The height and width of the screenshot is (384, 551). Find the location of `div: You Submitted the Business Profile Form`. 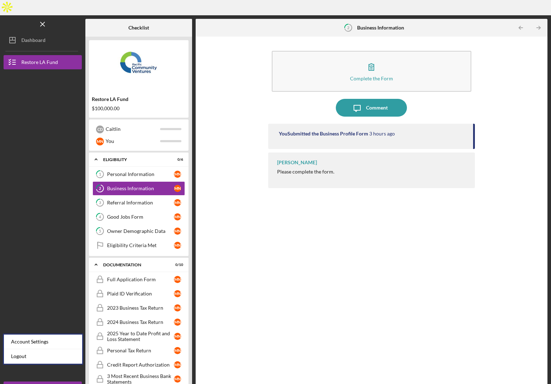

div: You Submitted the Business Profile Form is located at coordinates (323, 134).